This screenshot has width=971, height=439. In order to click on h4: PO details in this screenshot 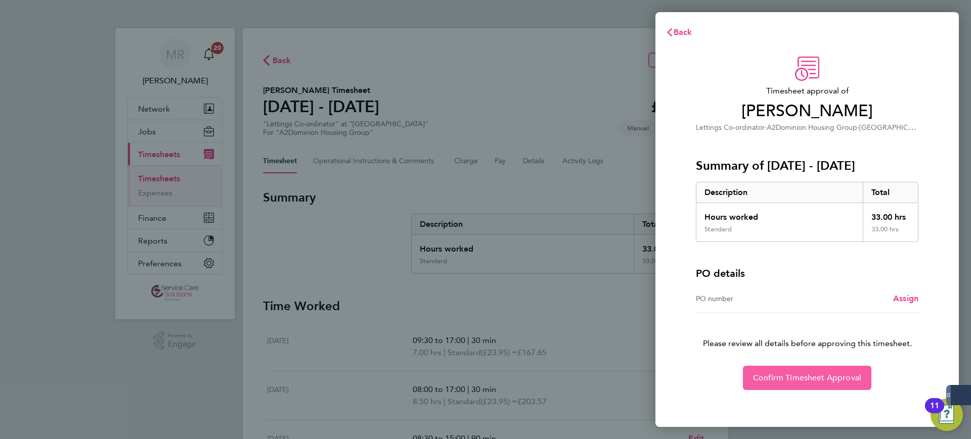, I will do `click(720, 274)`.